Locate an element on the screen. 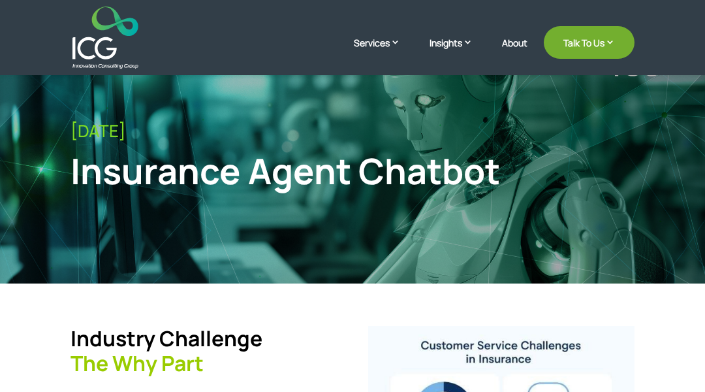 This screenshot has width=705, height=392. div: Chat Widget is located at coordinates (672, 360).